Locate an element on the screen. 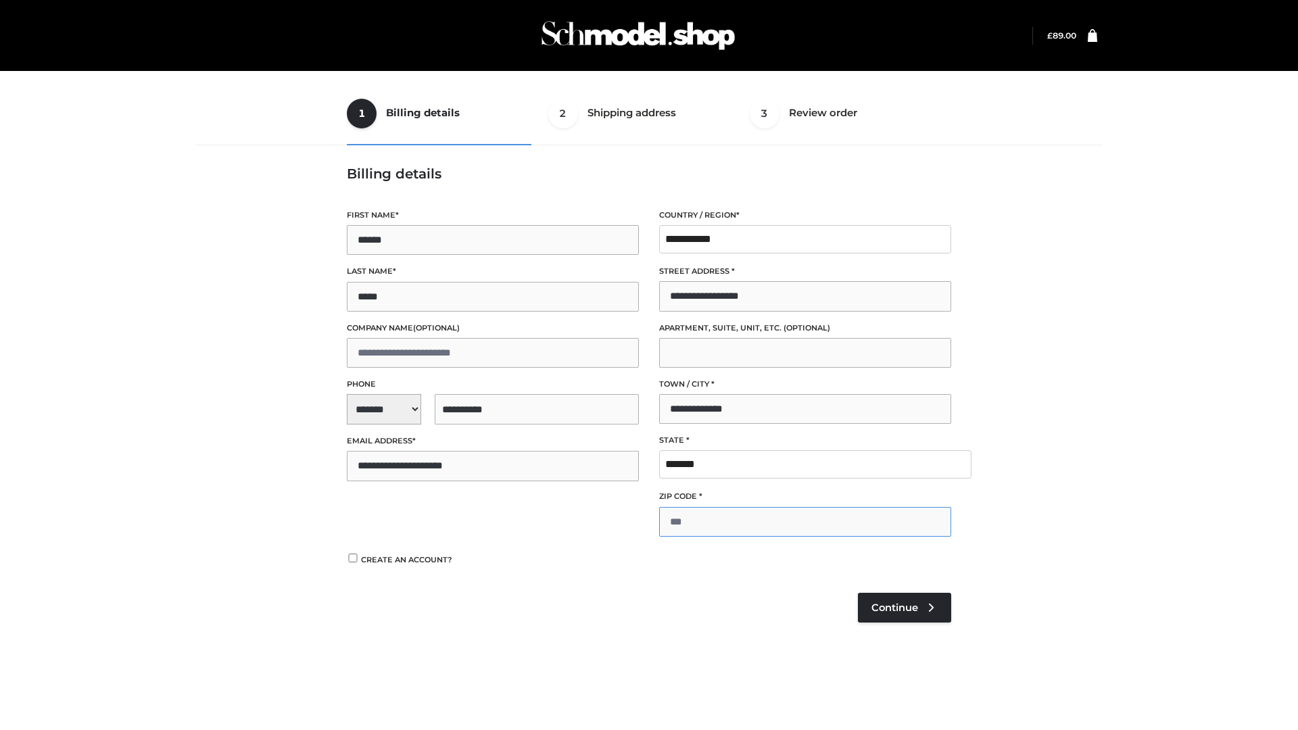 This screenshot has height=730, width=1298. label: Last name is located at coordinates (493, 271).